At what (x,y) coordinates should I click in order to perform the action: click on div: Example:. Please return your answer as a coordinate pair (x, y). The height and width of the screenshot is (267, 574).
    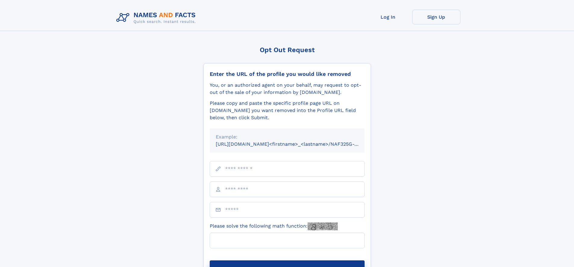
    Looking at the image, I should click on (287, 137).